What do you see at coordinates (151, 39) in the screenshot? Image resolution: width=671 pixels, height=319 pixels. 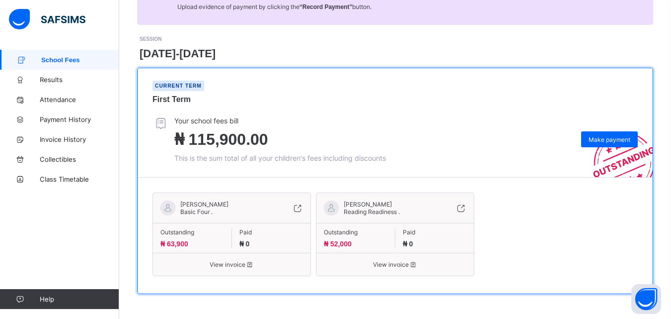 I see `span: SESSION` at bounding box center [151, 39].